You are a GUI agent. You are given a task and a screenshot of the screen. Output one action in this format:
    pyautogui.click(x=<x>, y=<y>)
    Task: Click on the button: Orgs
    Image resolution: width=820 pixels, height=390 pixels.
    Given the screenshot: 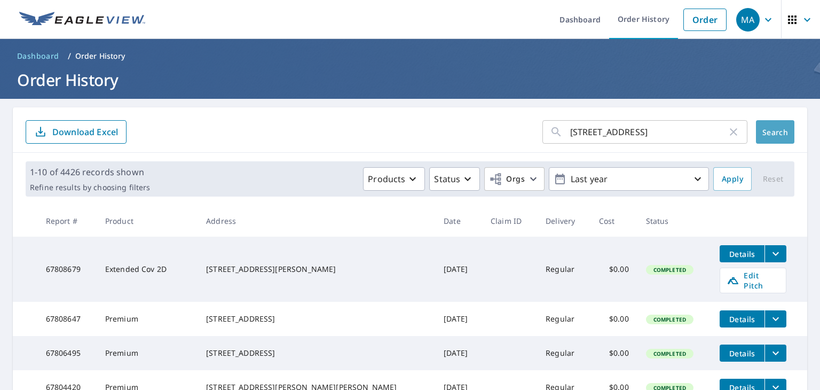 What is the action you would take?
    pyautogui.click(x=514, y=179)
    